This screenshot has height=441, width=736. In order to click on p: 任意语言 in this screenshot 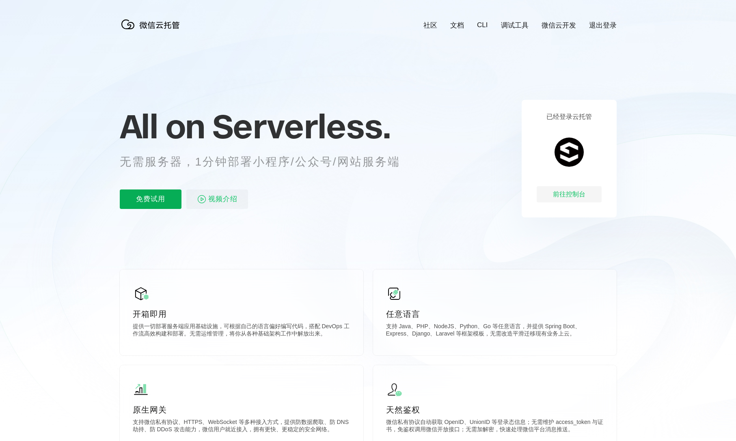, I will do `click(495, 314)`.